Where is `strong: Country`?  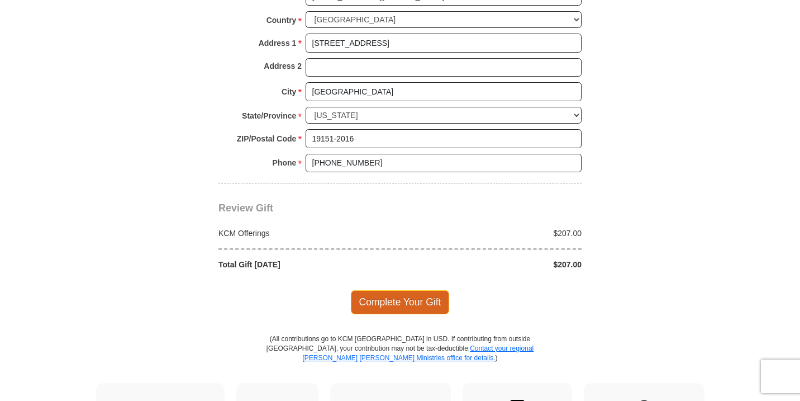 strong: Country is located at coordinates (282, 20).